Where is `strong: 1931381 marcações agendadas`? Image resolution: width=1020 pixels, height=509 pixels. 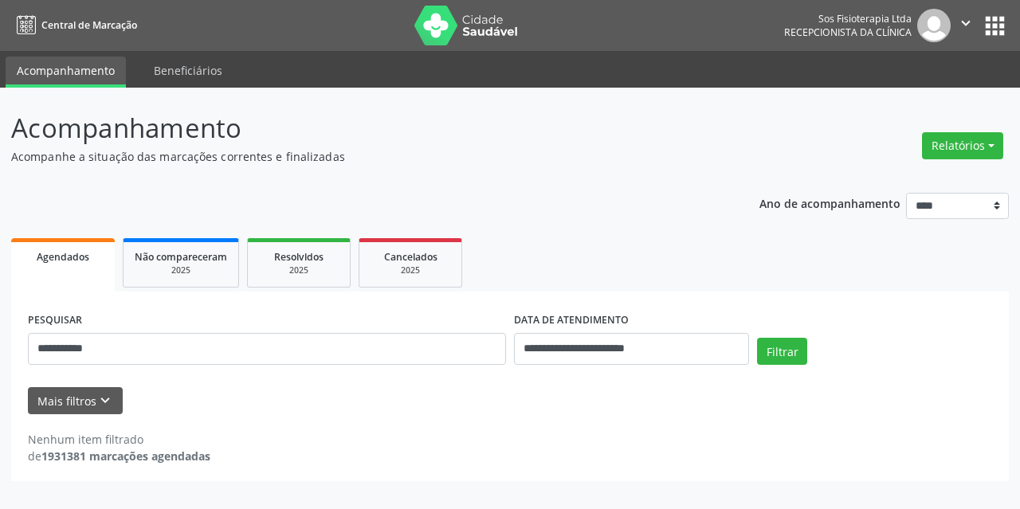
strong: 1931381 marcações agendadas is located at coordinates (126, 456).